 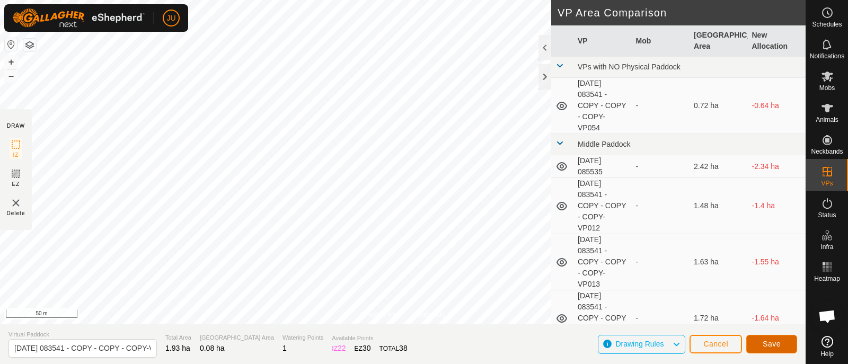 What do you see at coordinates (639, 344) in the screenshot?
I see `span: Drawing Rules` at bounding box center [639, 344].